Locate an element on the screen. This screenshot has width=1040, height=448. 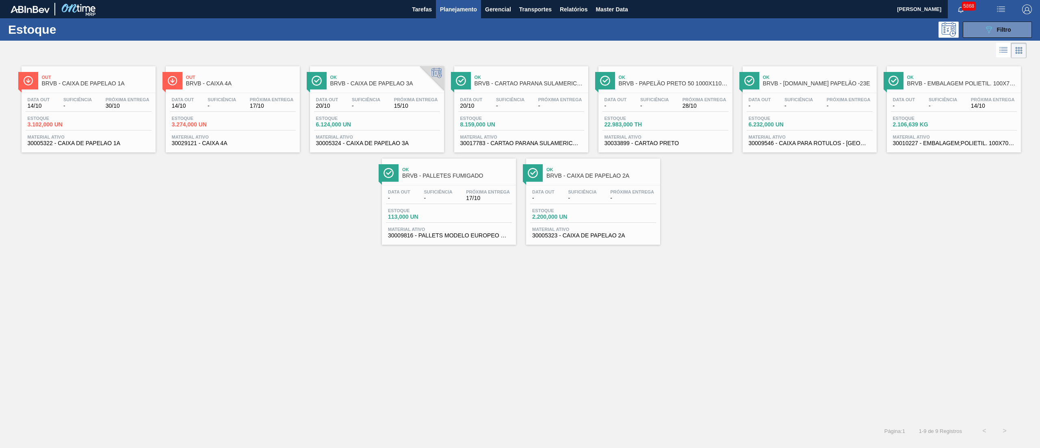
span: 113,000 UN is located at coordinates (416, 216).